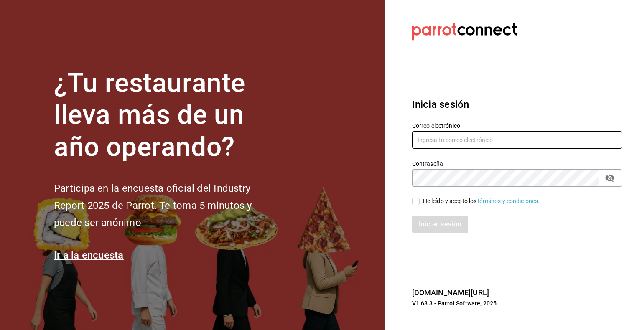  I want to click on input: Ingresa tu correo electrónico, so click(517, 140).